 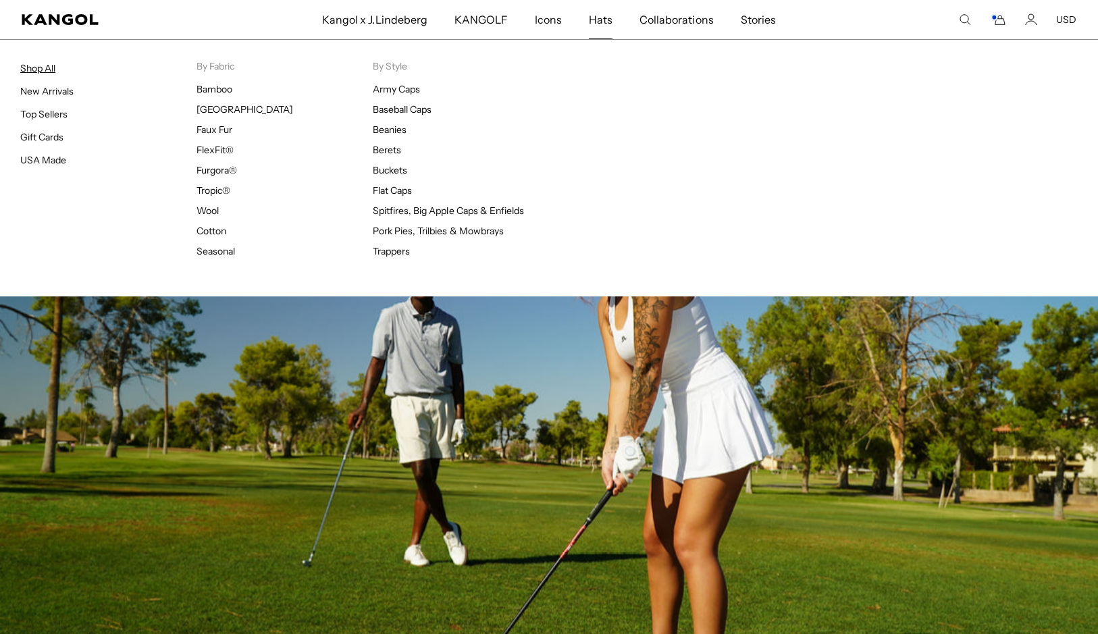 What do you see at coordinates (38, 68) in the screenshot?
I see `a: Shop All` at bounding box center [38, 68].